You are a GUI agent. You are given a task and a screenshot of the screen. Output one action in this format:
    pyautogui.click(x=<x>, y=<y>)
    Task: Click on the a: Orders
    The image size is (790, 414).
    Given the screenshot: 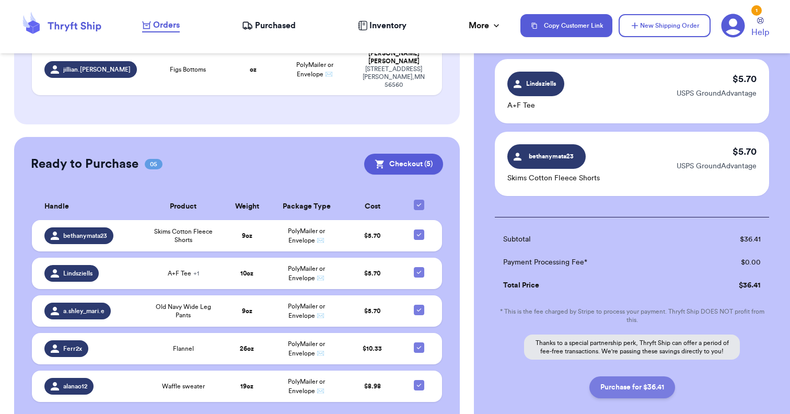 What is the action you would take?
    pyautogui.click(x=161, y=26)
    